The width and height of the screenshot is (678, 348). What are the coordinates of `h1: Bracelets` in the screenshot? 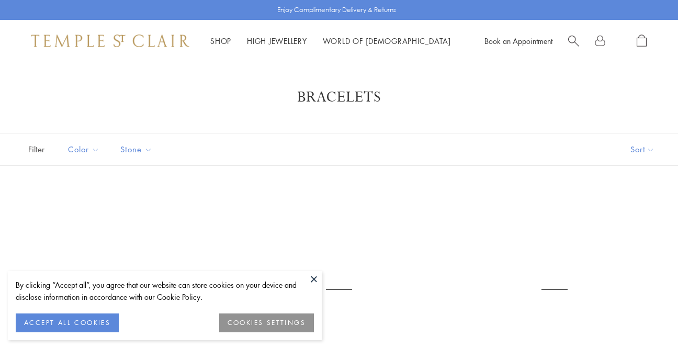 It's located at (339, 97).